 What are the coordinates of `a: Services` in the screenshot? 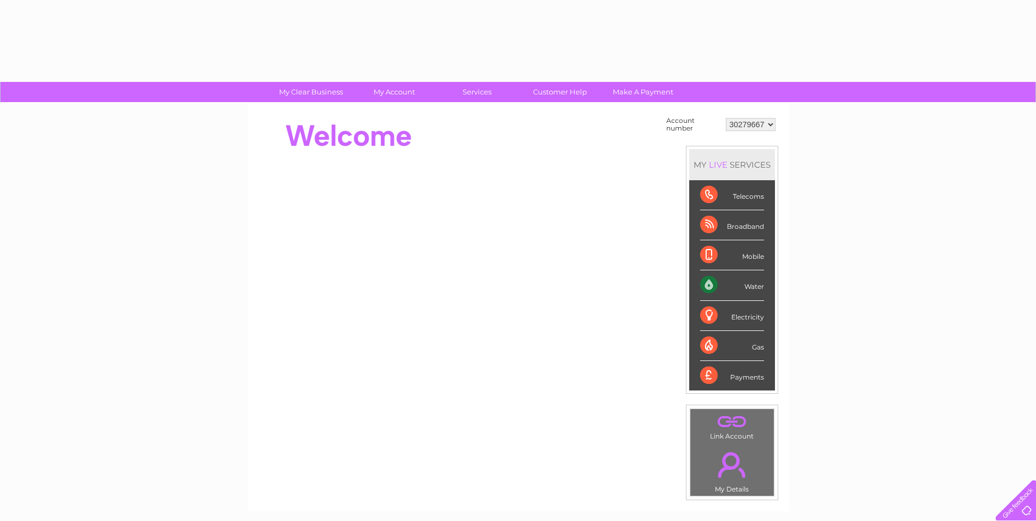 It's located at (477, 92).